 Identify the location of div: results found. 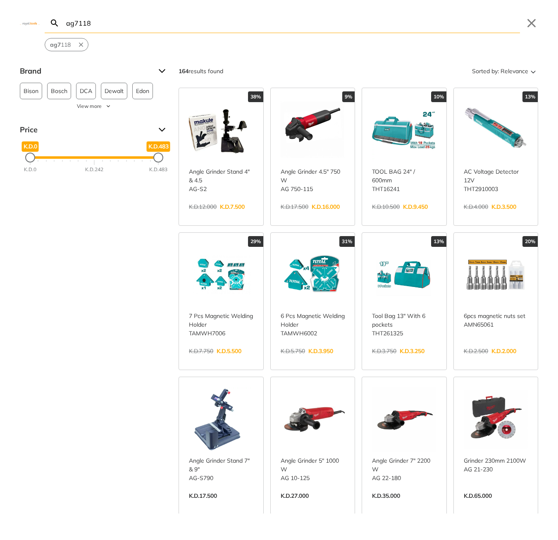
(201, 71).